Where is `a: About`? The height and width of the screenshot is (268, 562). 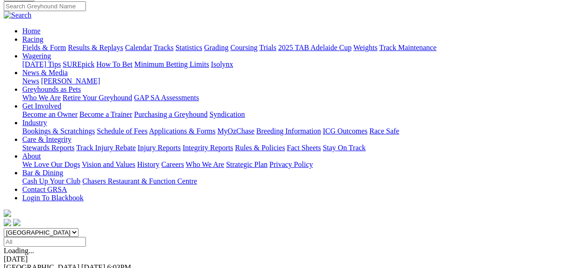 a: About is located at coordinates (32, 156).